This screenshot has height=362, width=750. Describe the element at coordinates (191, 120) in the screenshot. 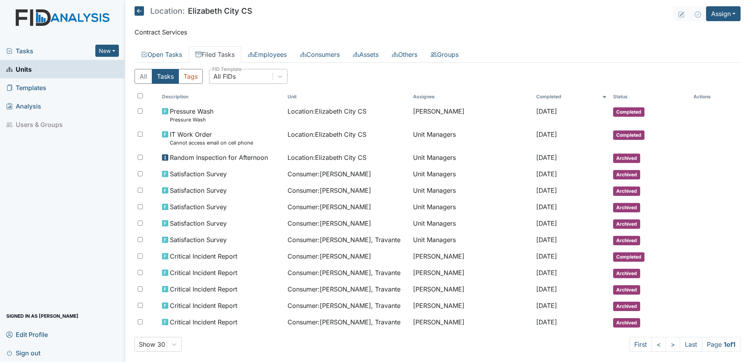

I see `small: Pressure Wash` at that location.